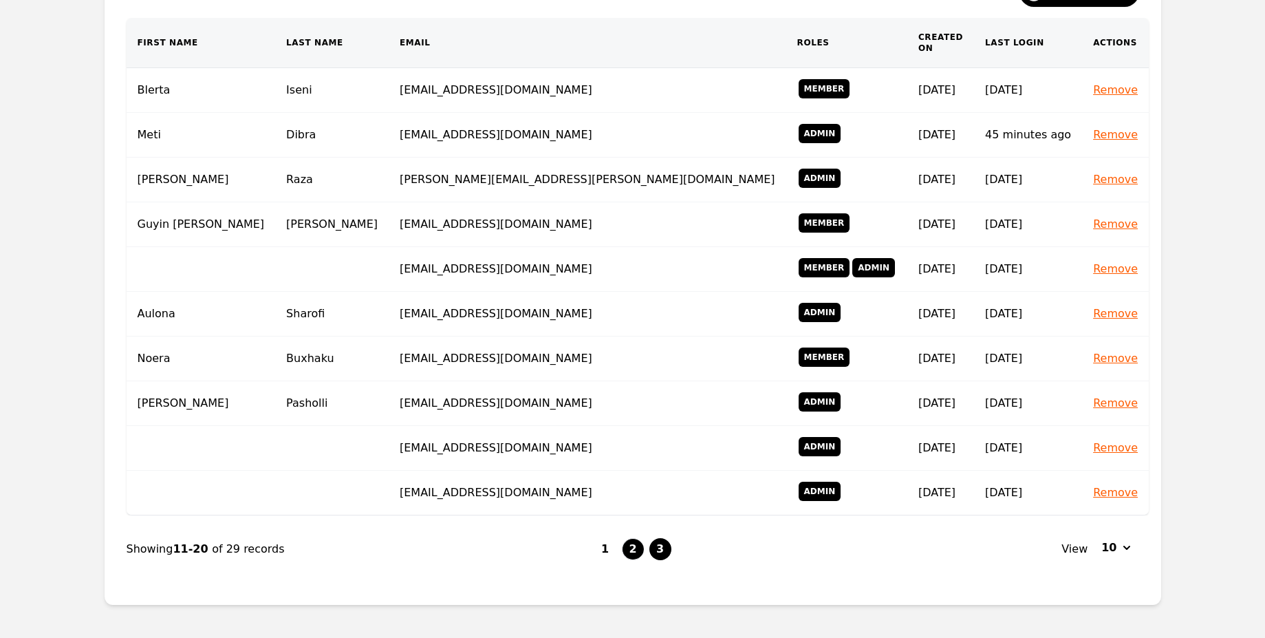 Image resolution: width=1265 pixels, height=638 pixels. I want to click on th: Last Login, so click(1027, 43).